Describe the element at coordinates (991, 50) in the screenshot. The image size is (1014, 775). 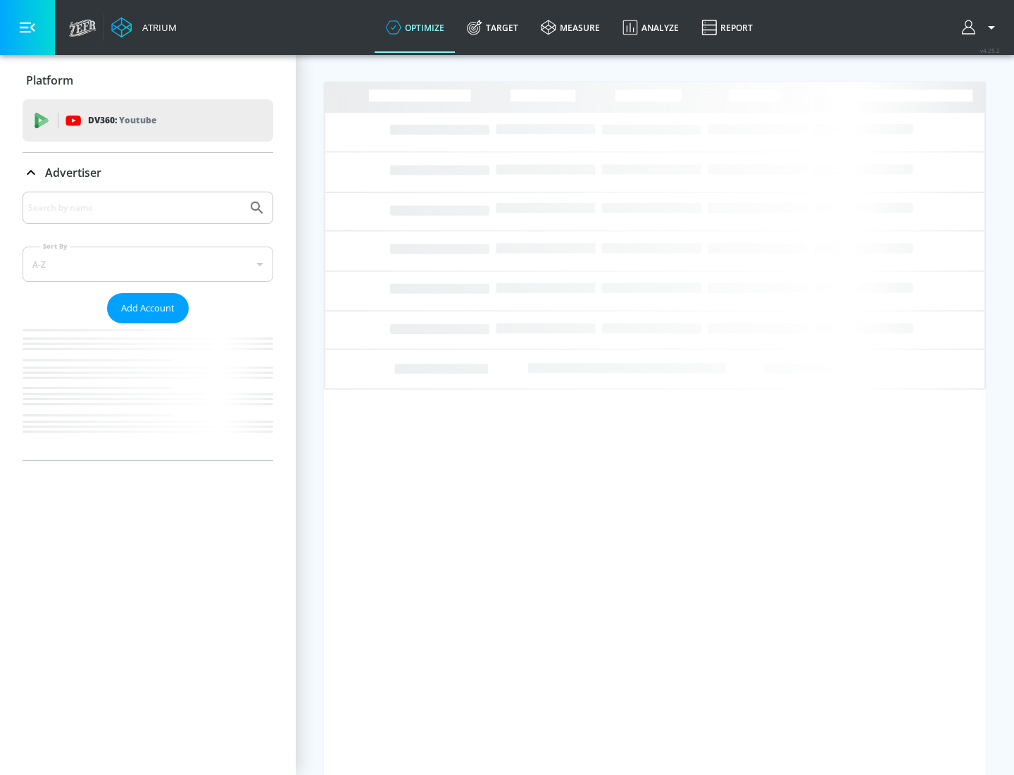
I see `span: v 4.25.2` at that location.